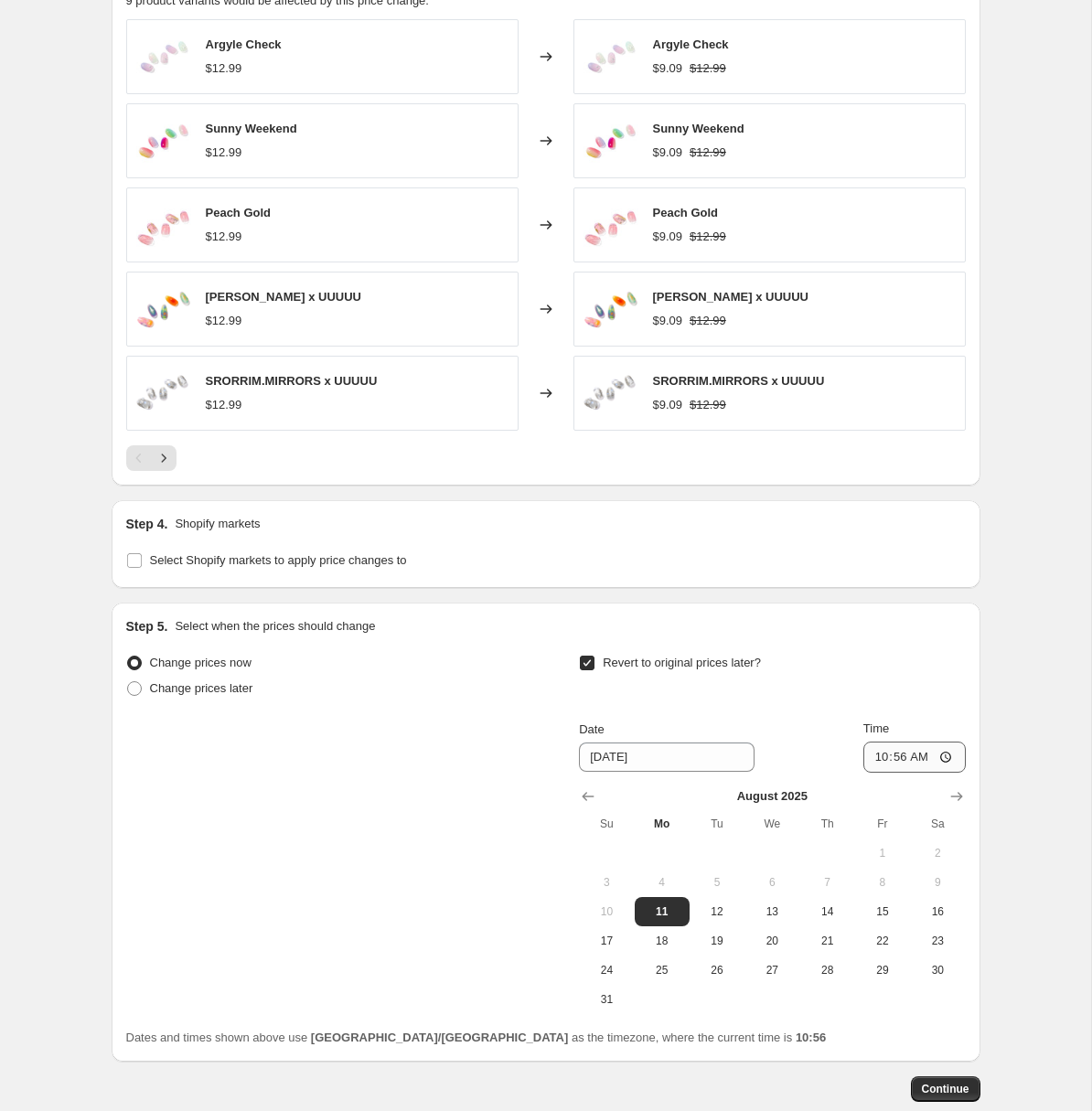  I want to click on button: Thursday August 28 2025, so click(826, 970).